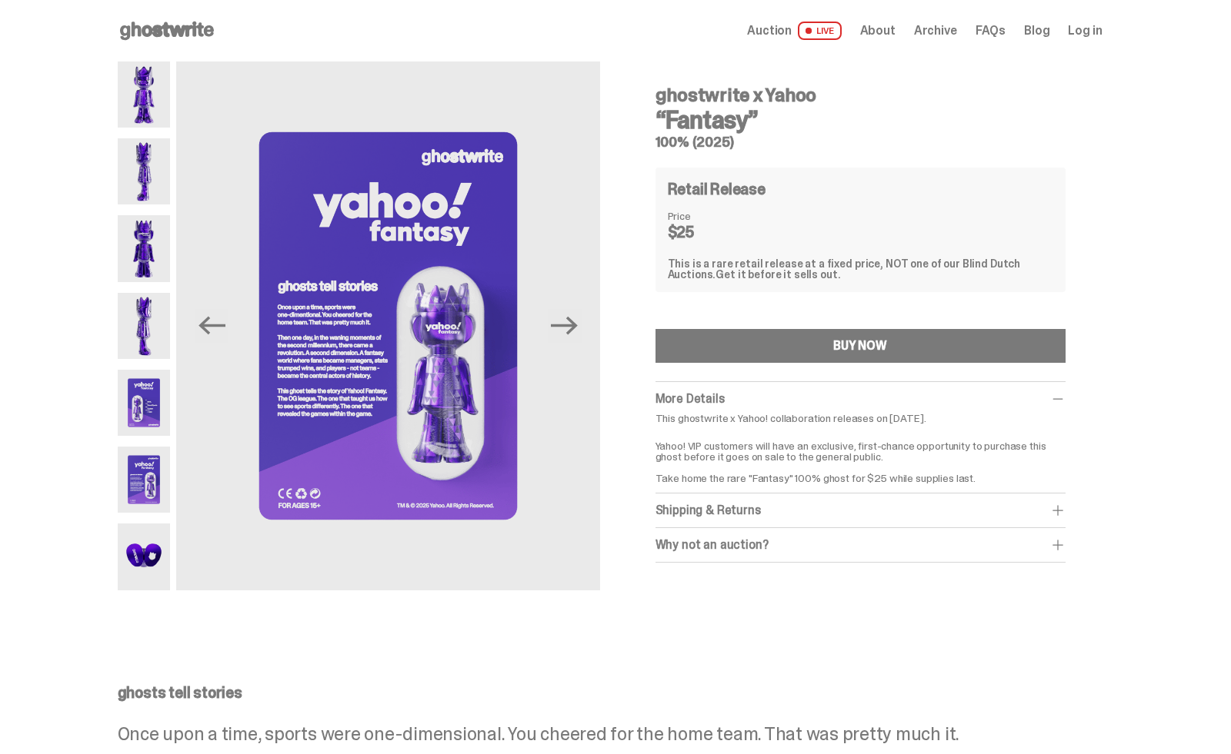  What do you see at coordinates (144, 326) in the screenshot?
I see `img: Yahoo-HG---4.png` at bounding box center [144, 326].